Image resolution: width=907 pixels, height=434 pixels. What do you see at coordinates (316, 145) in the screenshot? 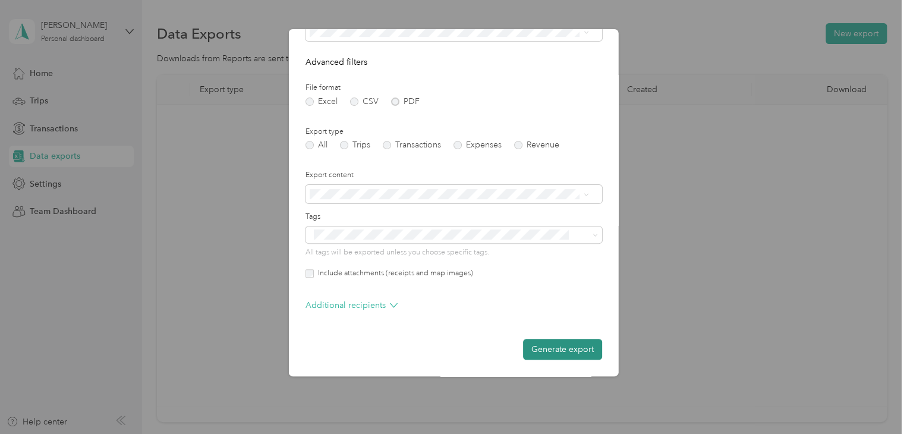
I see `label: All` at bounding box center [316, 145].